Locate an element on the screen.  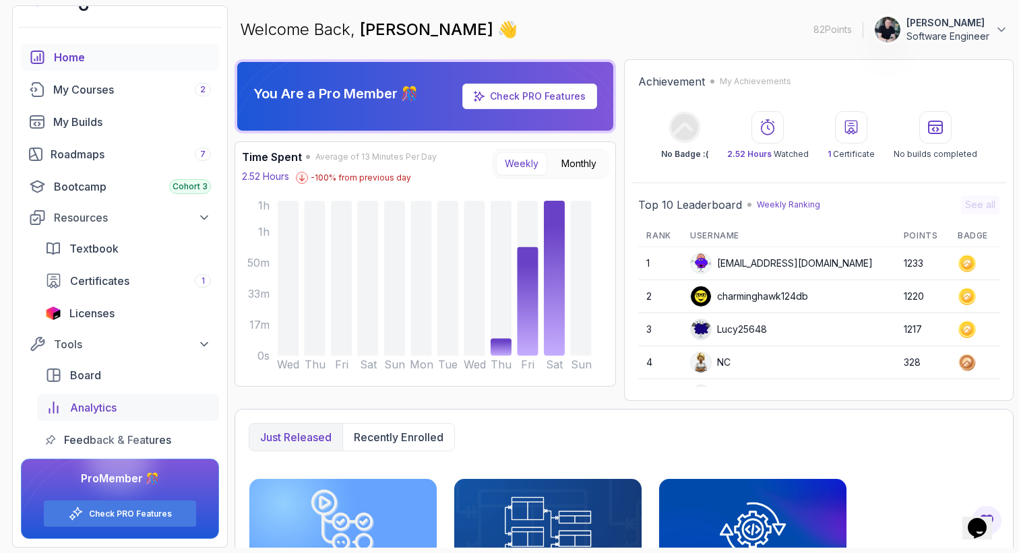
a: licenses is located at coordinates (128, 313).